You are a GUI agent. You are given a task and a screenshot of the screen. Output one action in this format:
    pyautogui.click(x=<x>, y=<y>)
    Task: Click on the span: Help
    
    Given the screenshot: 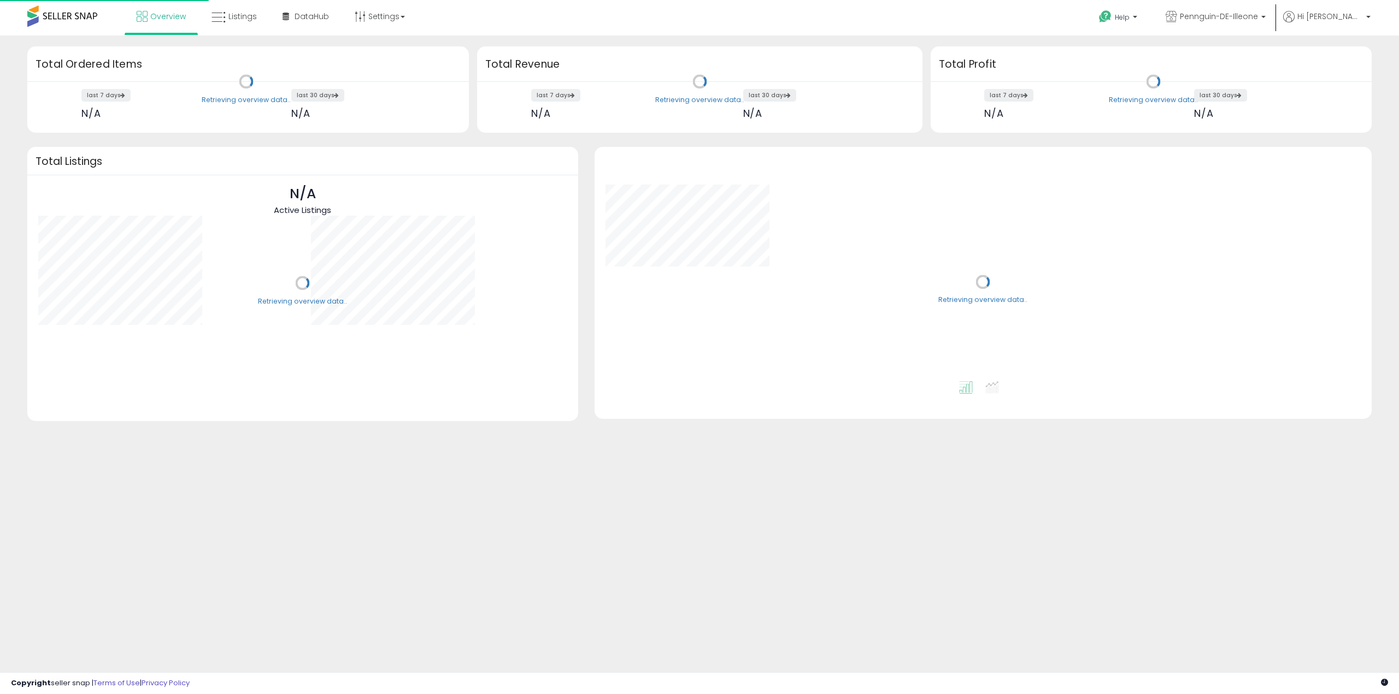 What is the action you would take?
    pyautogui.click(x=1122, y=17)
    